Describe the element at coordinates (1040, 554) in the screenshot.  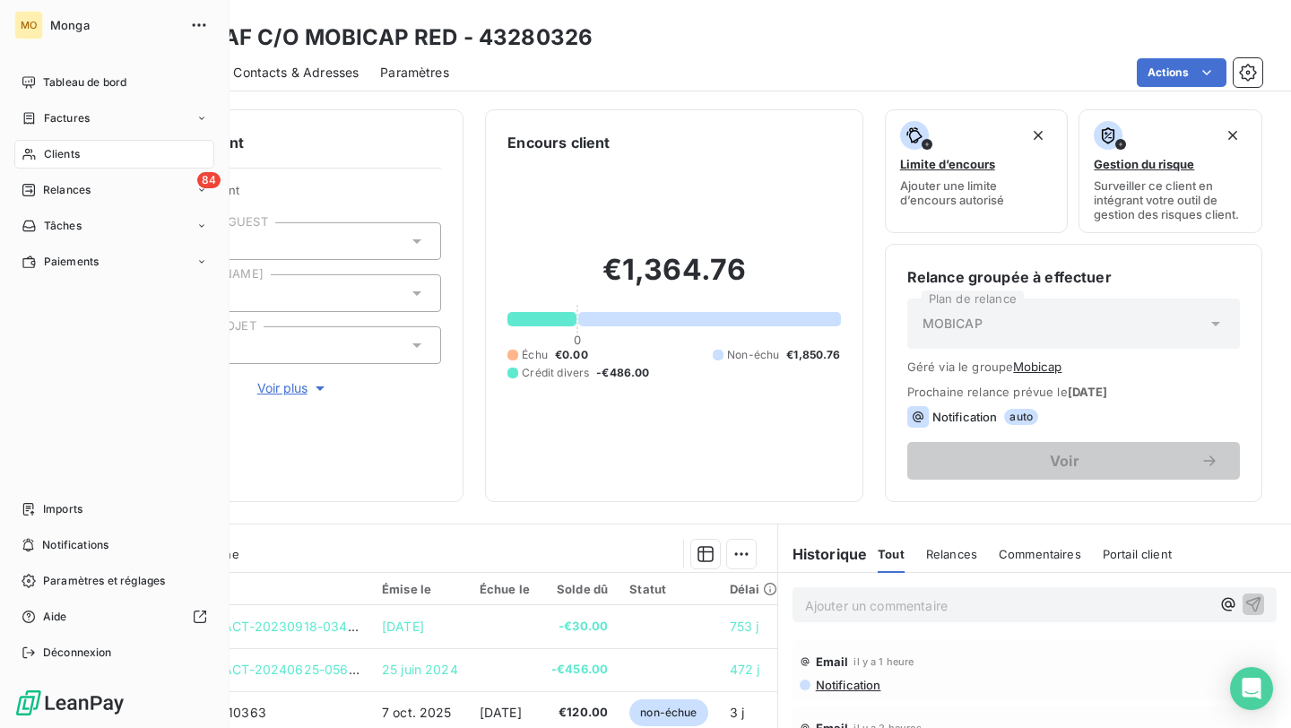
I see `span: Commentaires` at that location.